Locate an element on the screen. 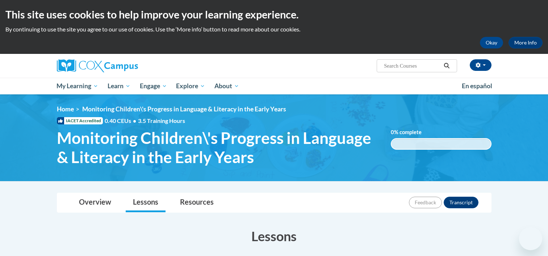  span: 0 is located at coordinates (392, 132).